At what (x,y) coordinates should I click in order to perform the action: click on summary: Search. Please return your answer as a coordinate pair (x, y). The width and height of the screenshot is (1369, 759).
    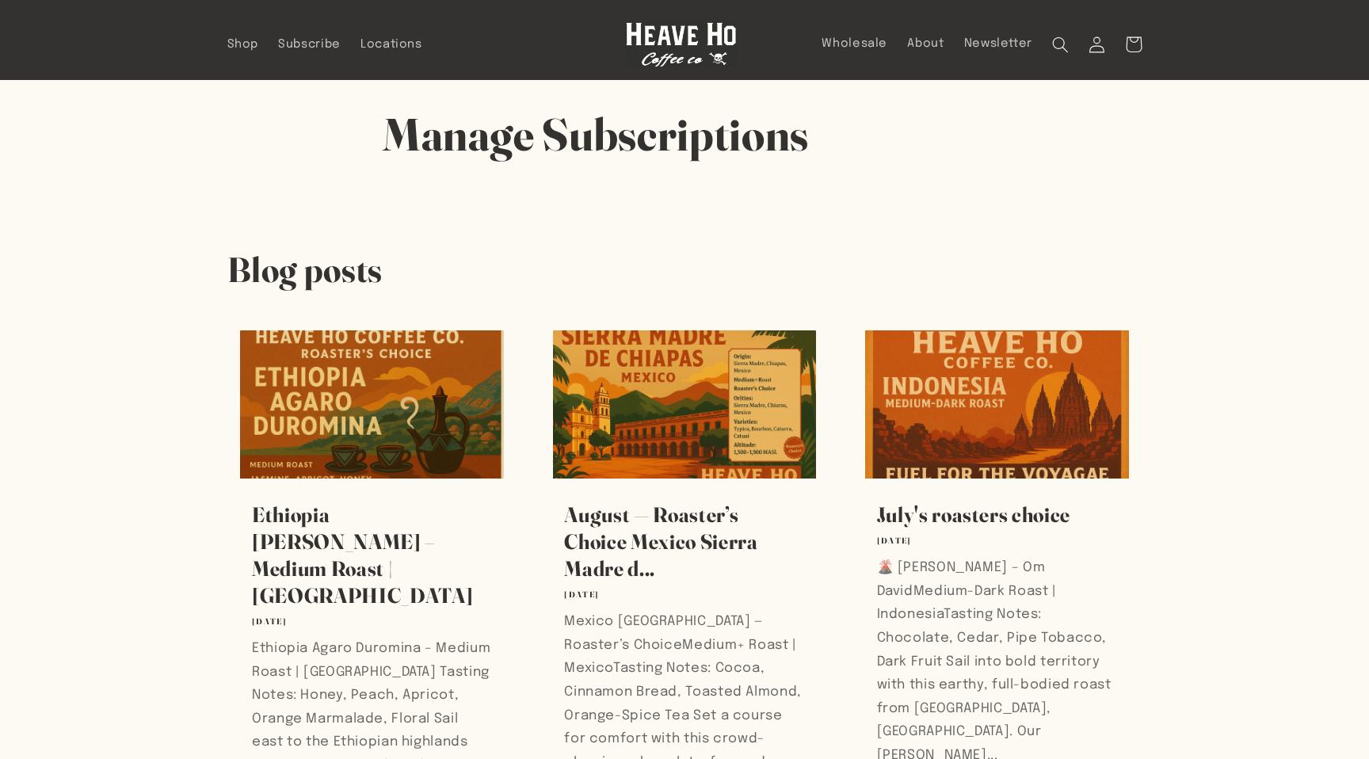
    Looking at the image, I should click on (1061, 44).